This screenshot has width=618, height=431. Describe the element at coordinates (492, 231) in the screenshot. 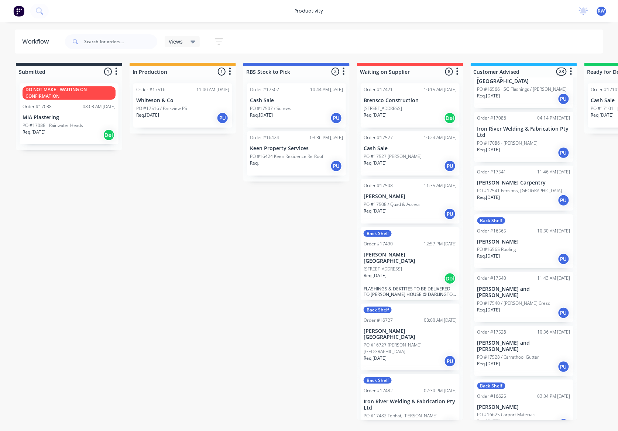

I see `div: Order #16565` at that location.